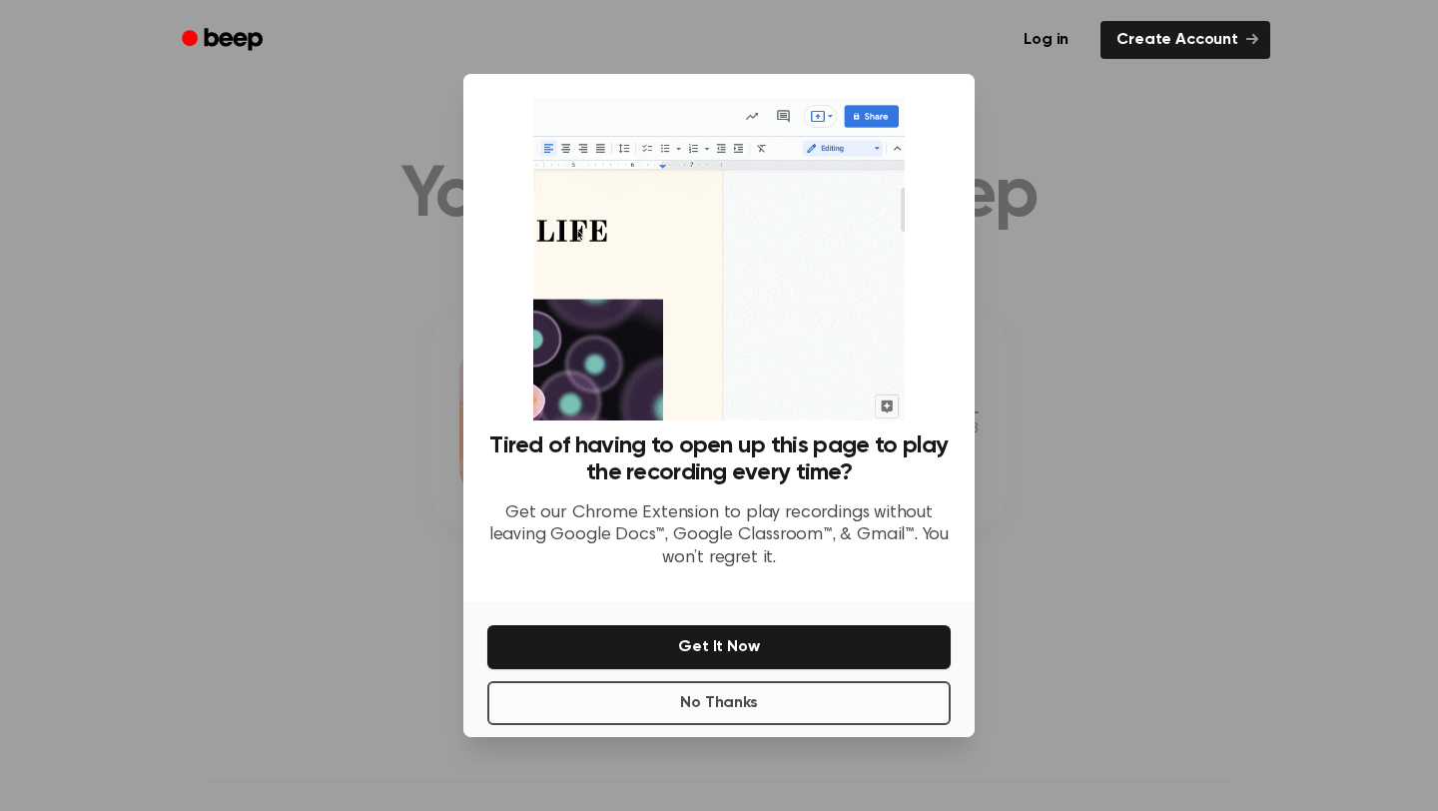 This screenshot has width=1438, height=811. I want to click on a: Log in, so click(1046, 40).